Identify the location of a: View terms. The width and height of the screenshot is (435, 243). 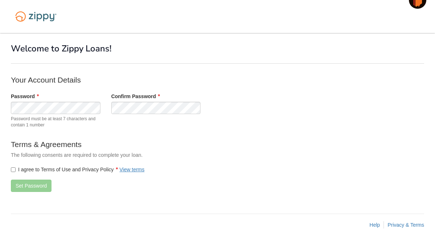
(132, 170).